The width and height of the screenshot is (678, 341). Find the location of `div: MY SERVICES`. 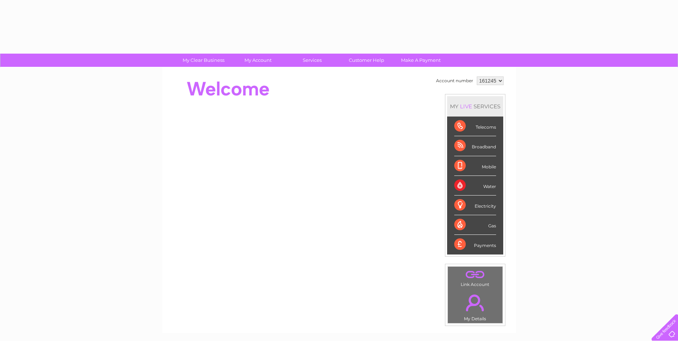

div: MY SERVICES is located at coordinates (475, 106).